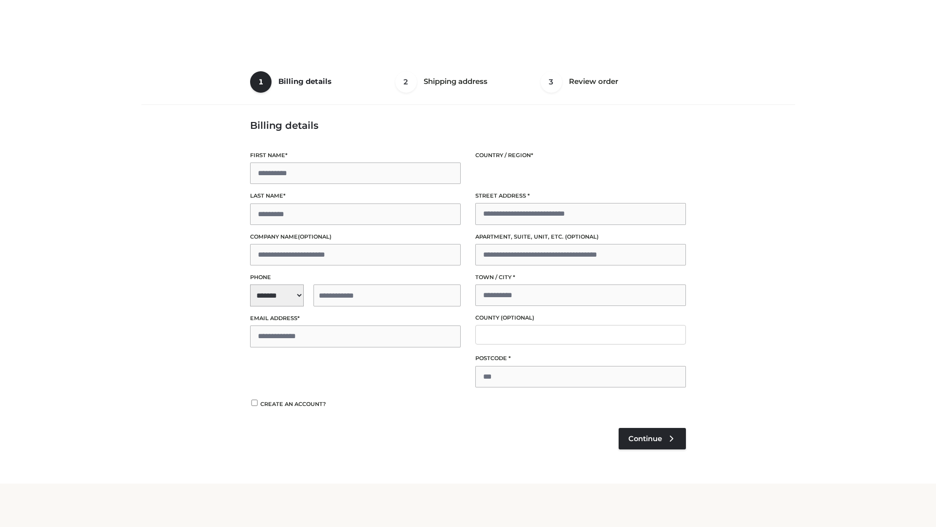  Describe the element at coordinates (653, 438) in the screenshot. I see `a: Continue` at that location.